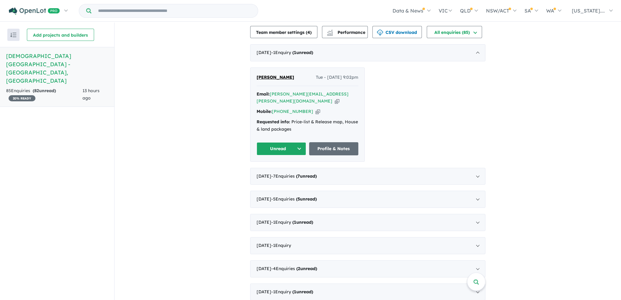 The height and width of the screenshot is (300, 621). Describe the element at coordinates (345, 32) in the screenshot. I see `button: Performance` at that location.